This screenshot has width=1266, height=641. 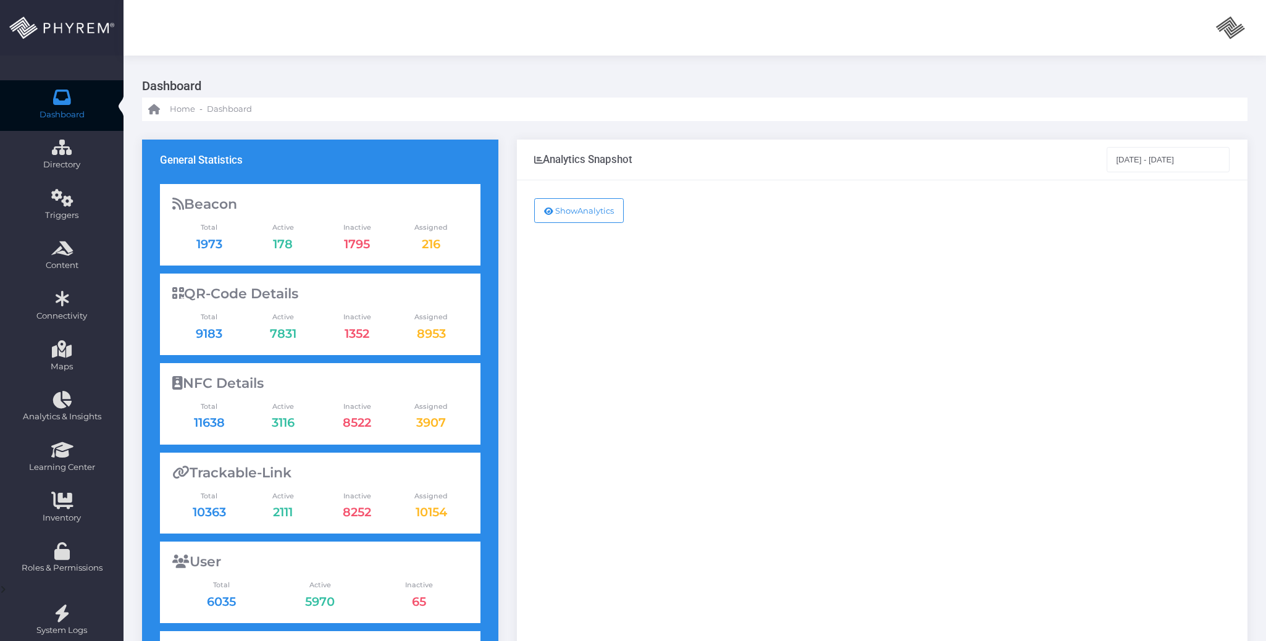 What do you see at coordinates (578, 211) in the screenshot?
I see `button: ShowAnalytics` at bounding box center [578, 211].